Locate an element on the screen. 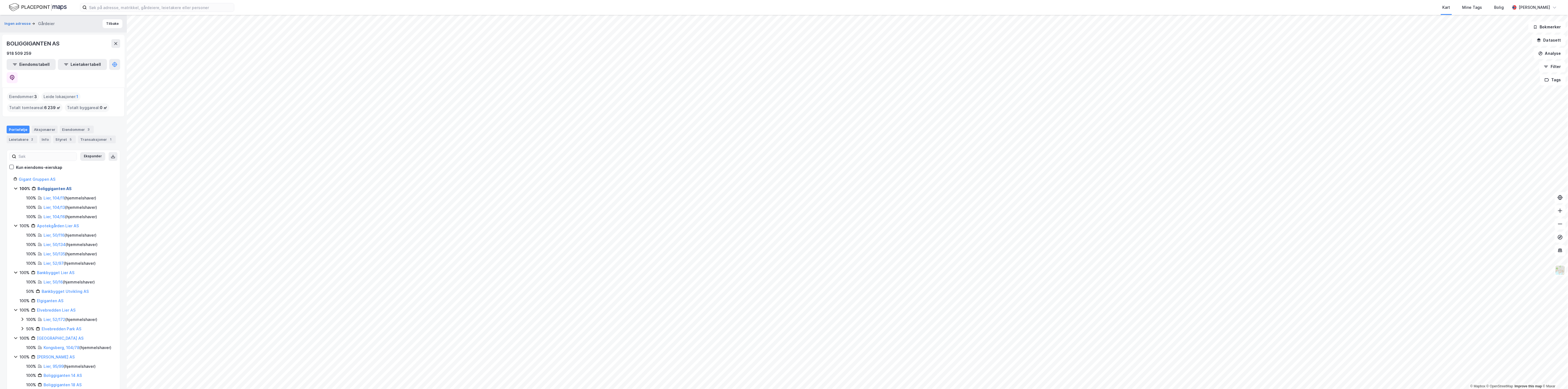 This screenshot has width=1568, height=389. div: Totalt byggareal : is located at coordinates (87, 108).